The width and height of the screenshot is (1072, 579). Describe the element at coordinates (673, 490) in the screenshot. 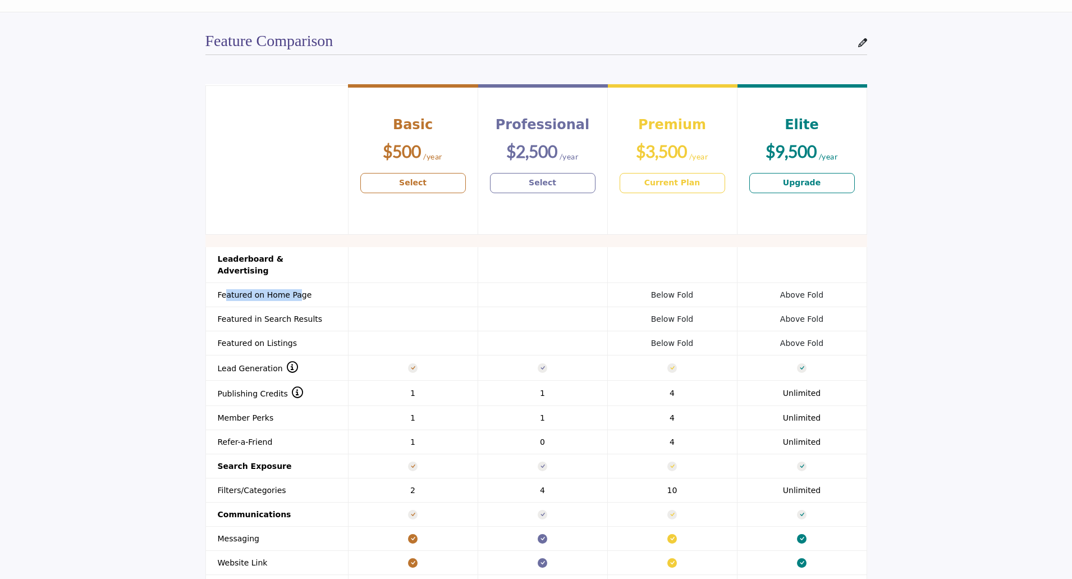

I see `span: 10` at that location.